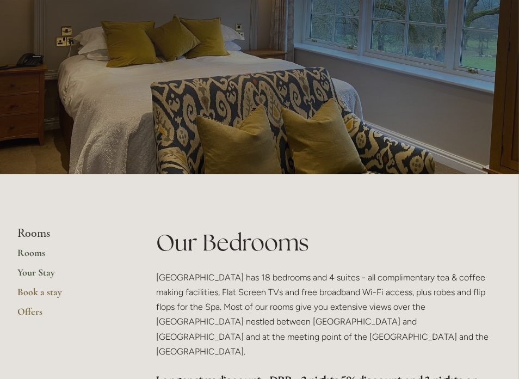 The height and width of the screenshot is (379, 519). What do you see at coordinates (69, 276) in the screenshot?
I see `a: Your Stay` at bounding box center [69, 276].